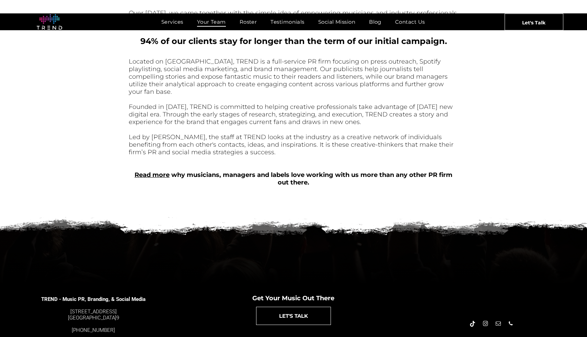  What do you see at coordinates (294, 316) in the screenshot?
I see `a: LET'S TALK` at bounding box center [294, 316].